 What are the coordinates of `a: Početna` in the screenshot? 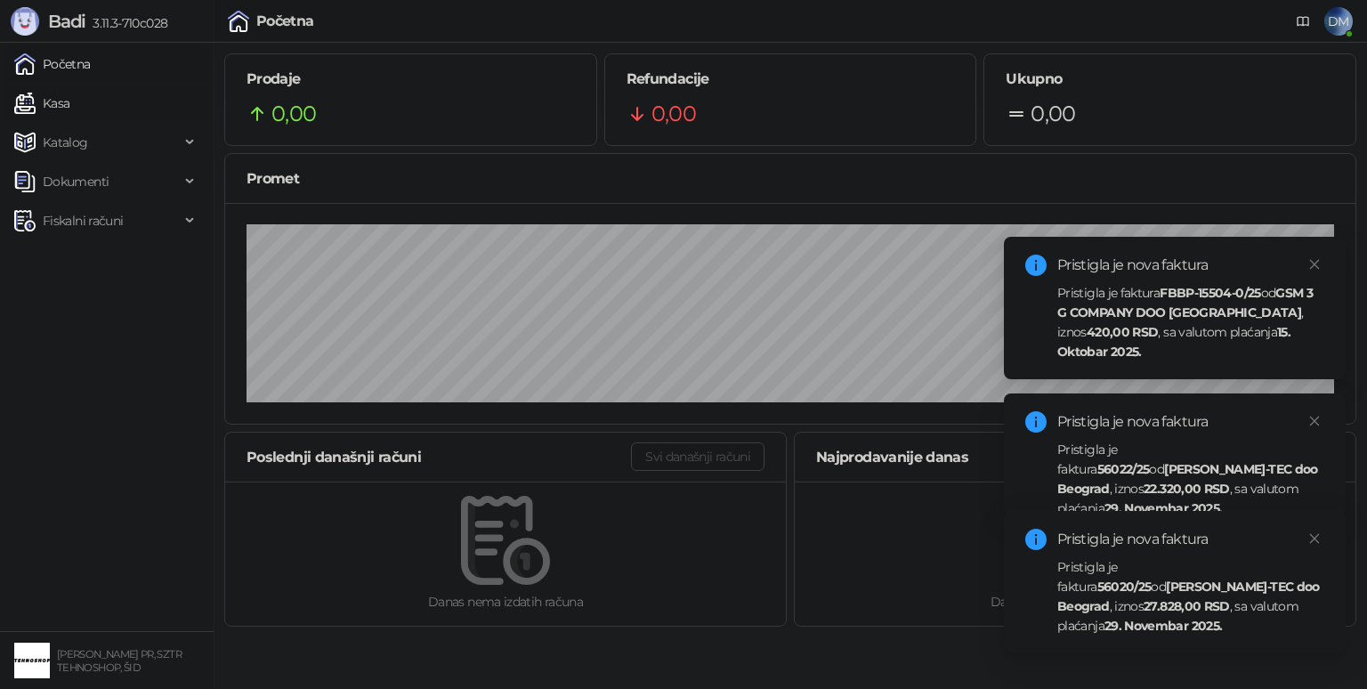 It's located at (53, 64).